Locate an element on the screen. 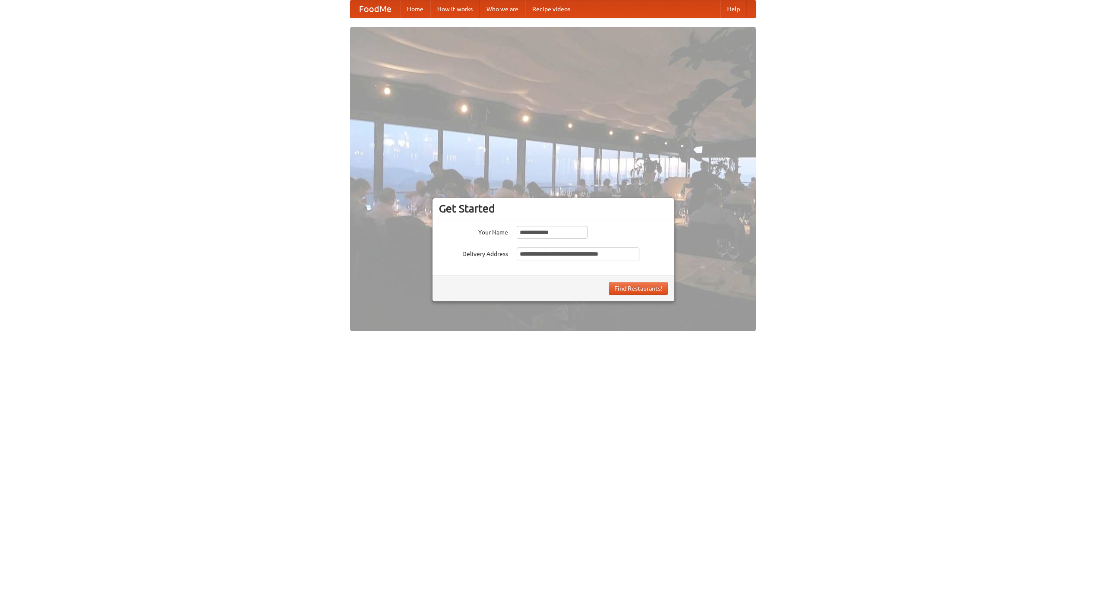  a: FoodMe is located at coordinates (375, 9).